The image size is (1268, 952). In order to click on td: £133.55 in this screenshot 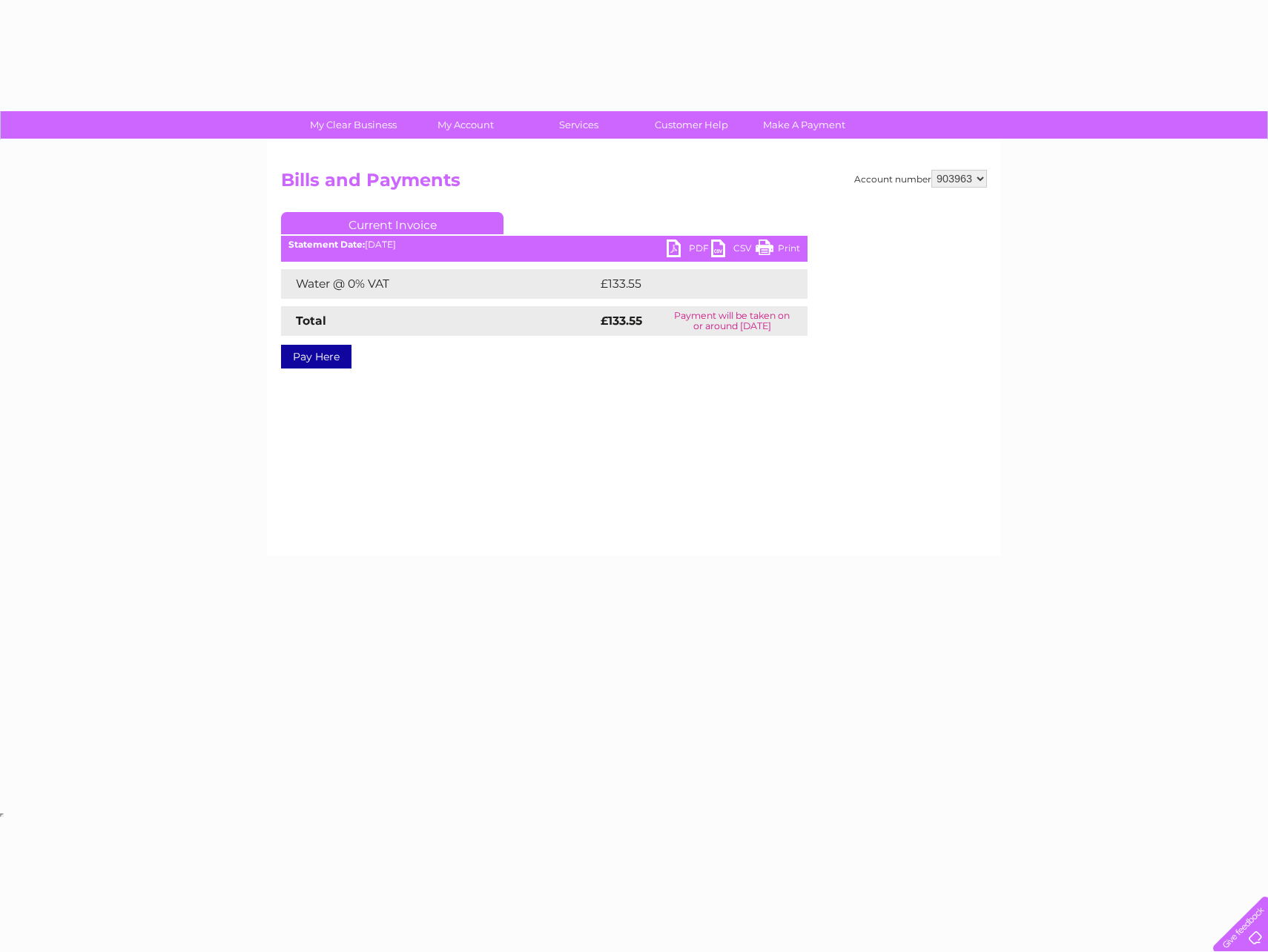, I will do `click(688, 284)`.